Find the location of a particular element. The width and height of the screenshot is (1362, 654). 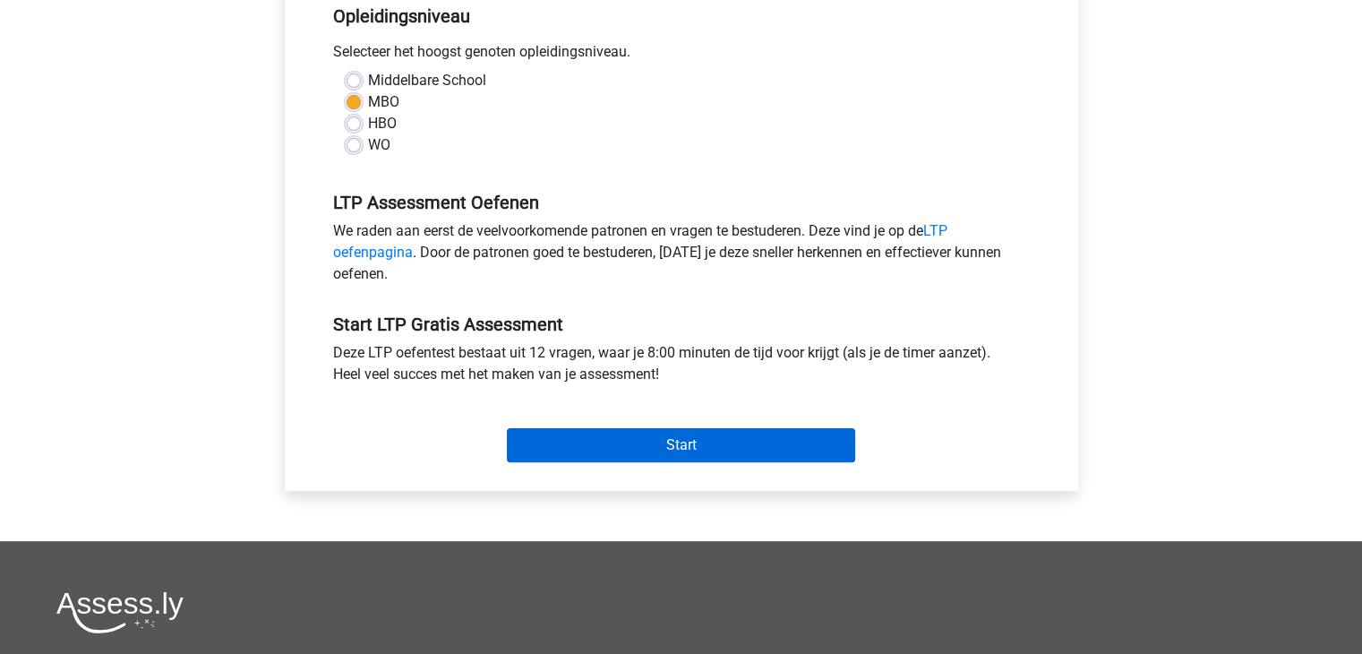

h5: Start LTP Gratis Assessment is located at coordinates (681, 324).